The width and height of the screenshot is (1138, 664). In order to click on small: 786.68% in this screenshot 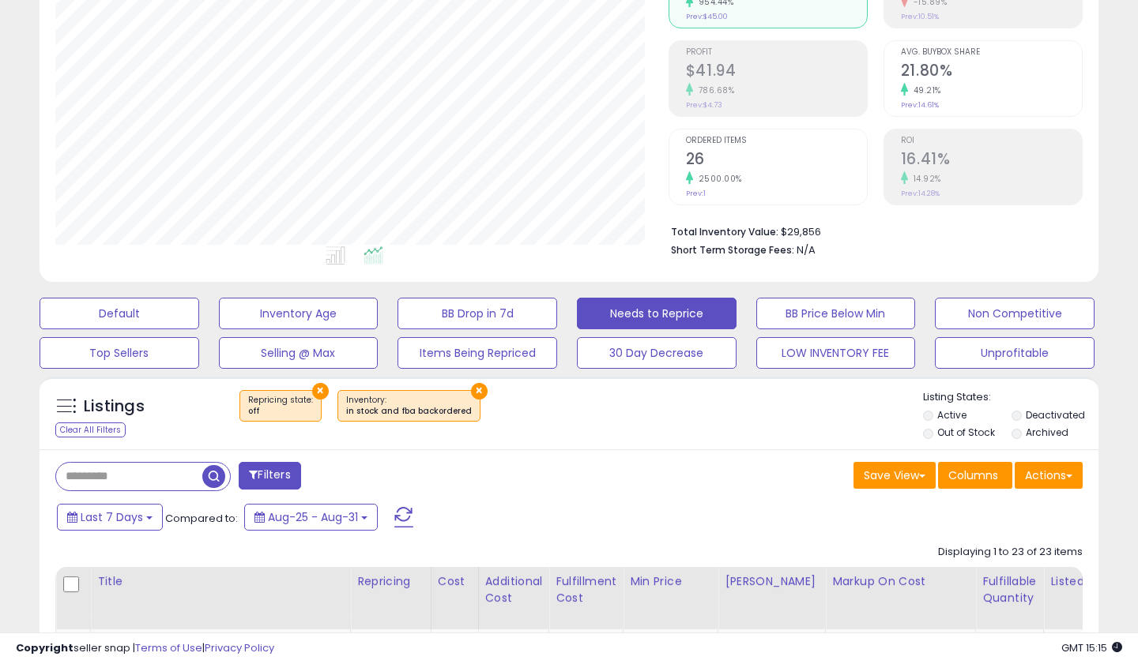, I will do `click(713, 90)`.